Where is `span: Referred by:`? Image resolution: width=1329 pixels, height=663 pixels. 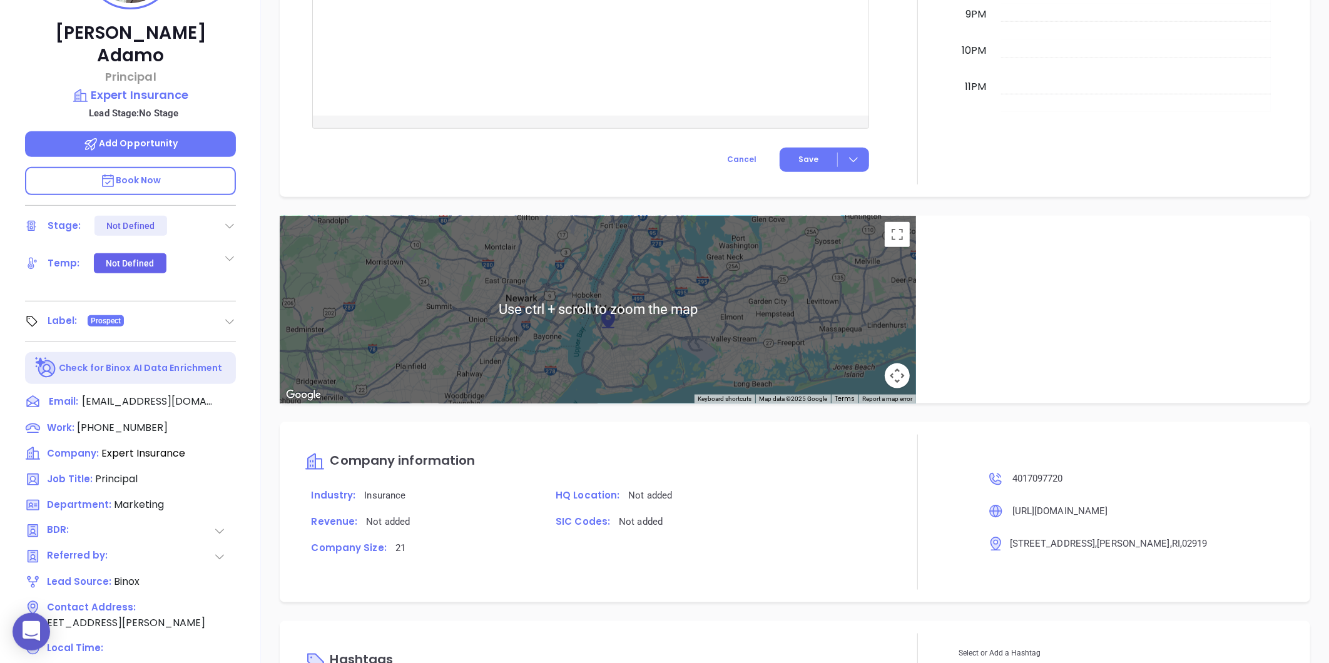 span: Referred by: is located at coordinates (79, 556).